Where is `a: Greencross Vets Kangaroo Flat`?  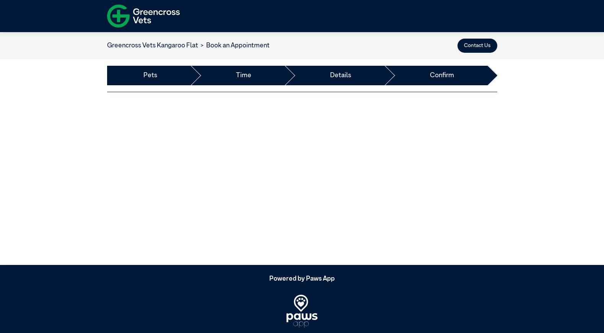 a: Greencross Vets Kangaroo Flat is located at coordinates (153, 46).